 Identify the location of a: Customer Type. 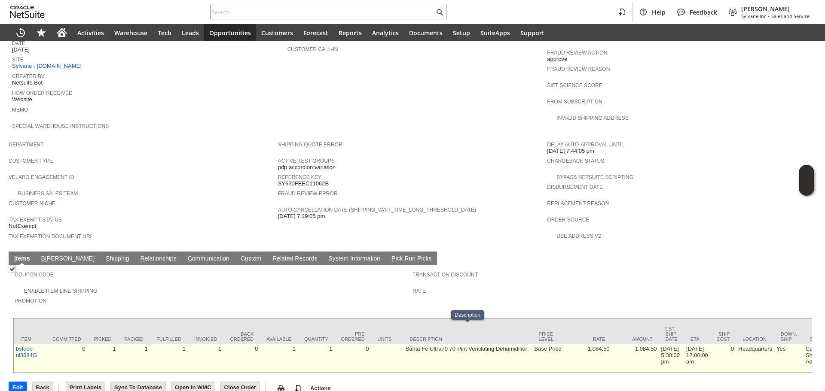
(30, 161).